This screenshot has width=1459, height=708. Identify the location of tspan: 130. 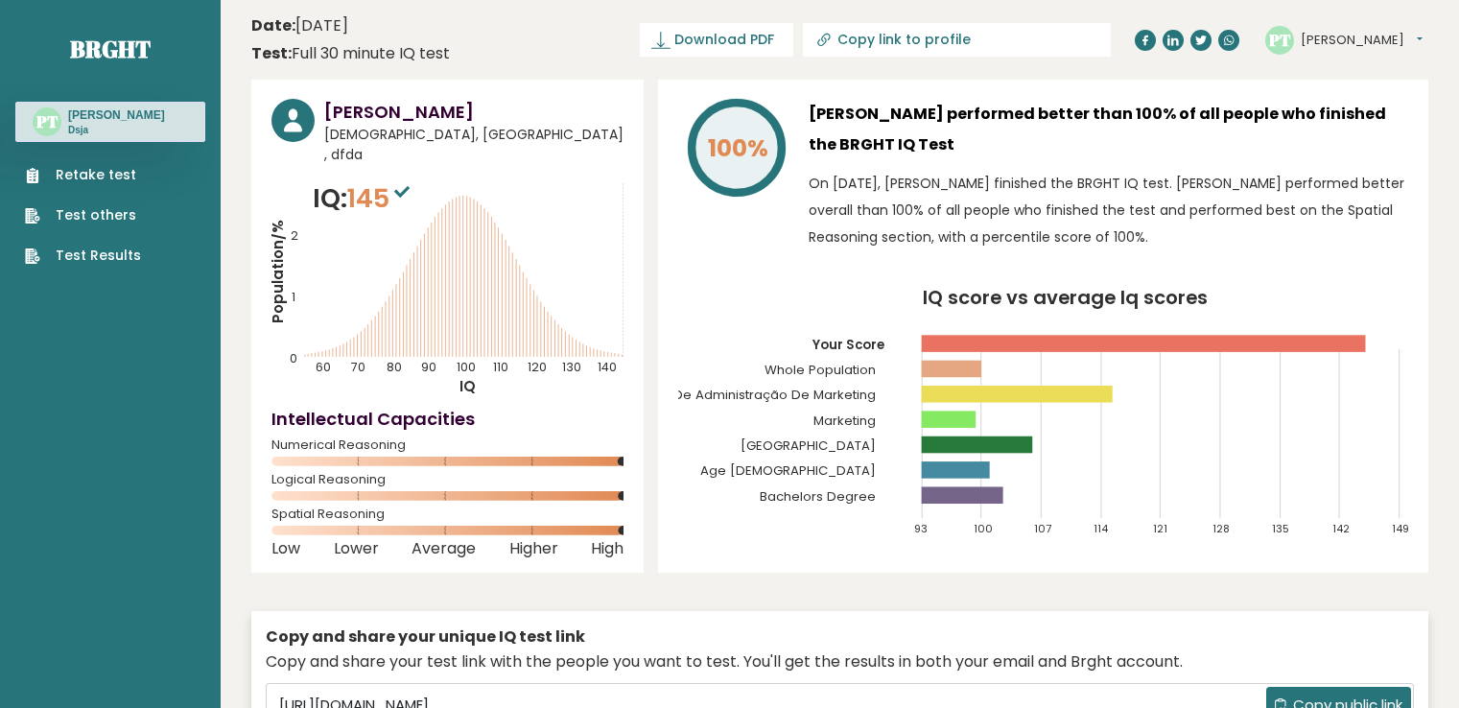
(572, 367).